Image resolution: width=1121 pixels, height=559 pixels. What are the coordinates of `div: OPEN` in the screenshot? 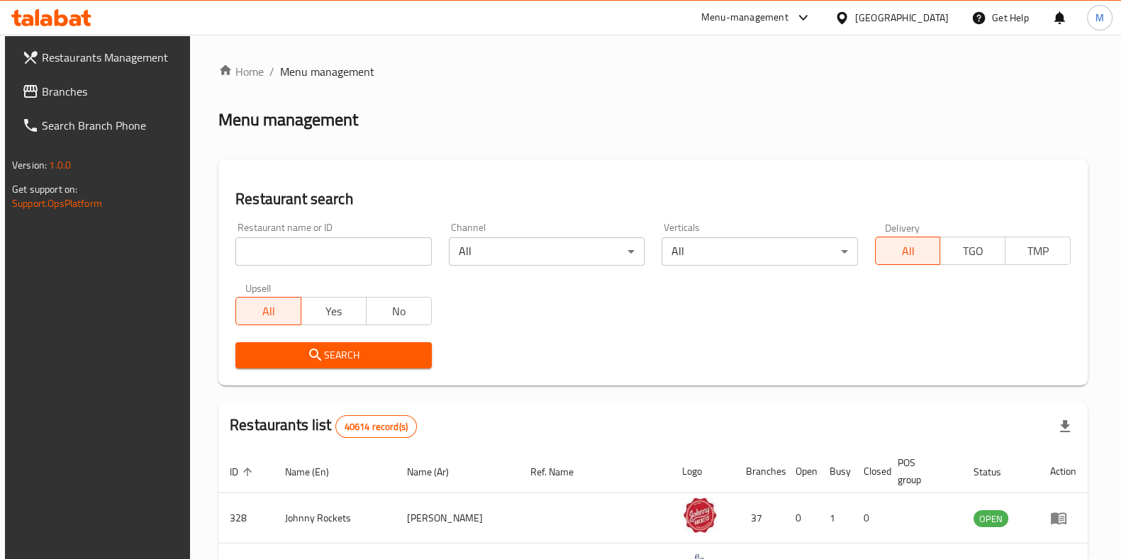 It's located at (990, 519).